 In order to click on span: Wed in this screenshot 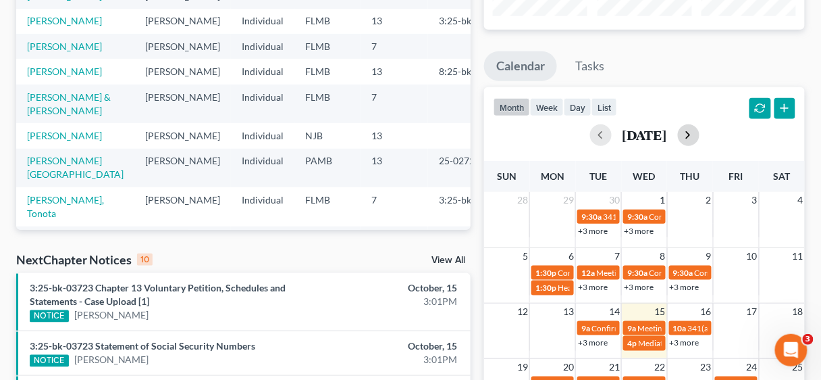, I will do `click(644, 176)`.